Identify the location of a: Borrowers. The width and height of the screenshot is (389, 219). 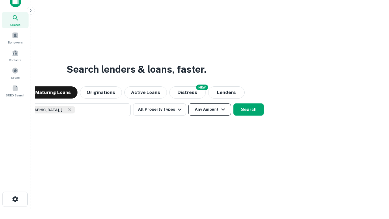
(15, 38).